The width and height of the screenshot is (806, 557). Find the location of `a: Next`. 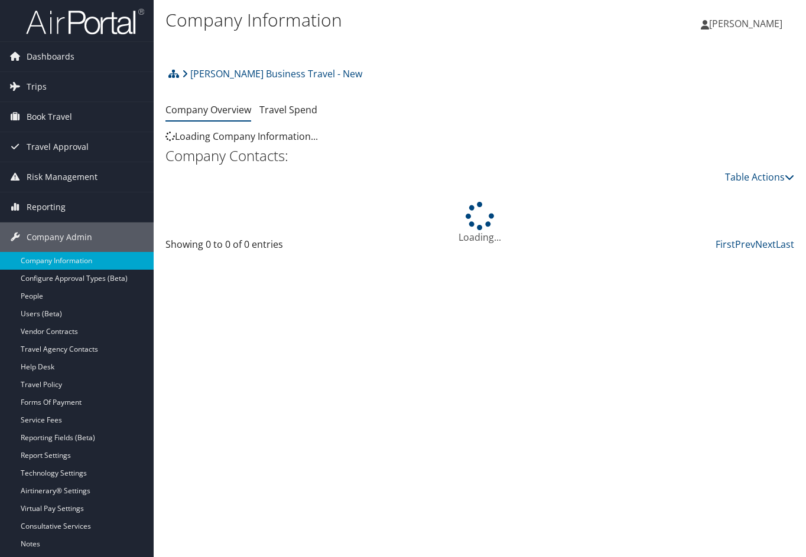

a: Next is located at coordinates (765, 244).